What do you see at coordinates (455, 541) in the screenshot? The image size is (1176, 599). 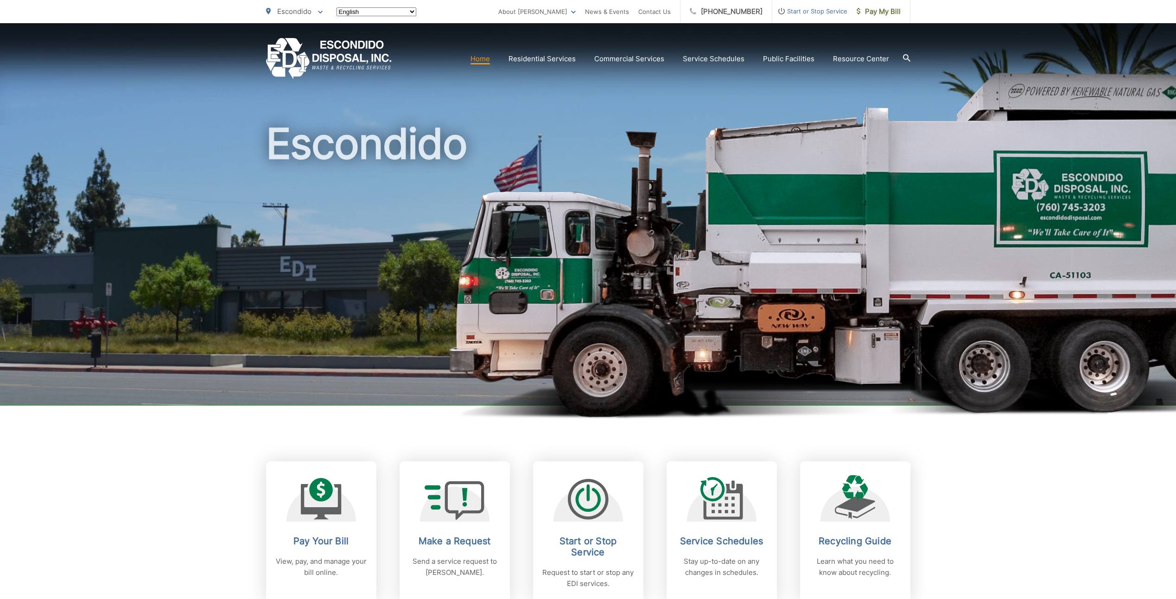 I see `h2: Make a Request` at bounding box center [455, 541].